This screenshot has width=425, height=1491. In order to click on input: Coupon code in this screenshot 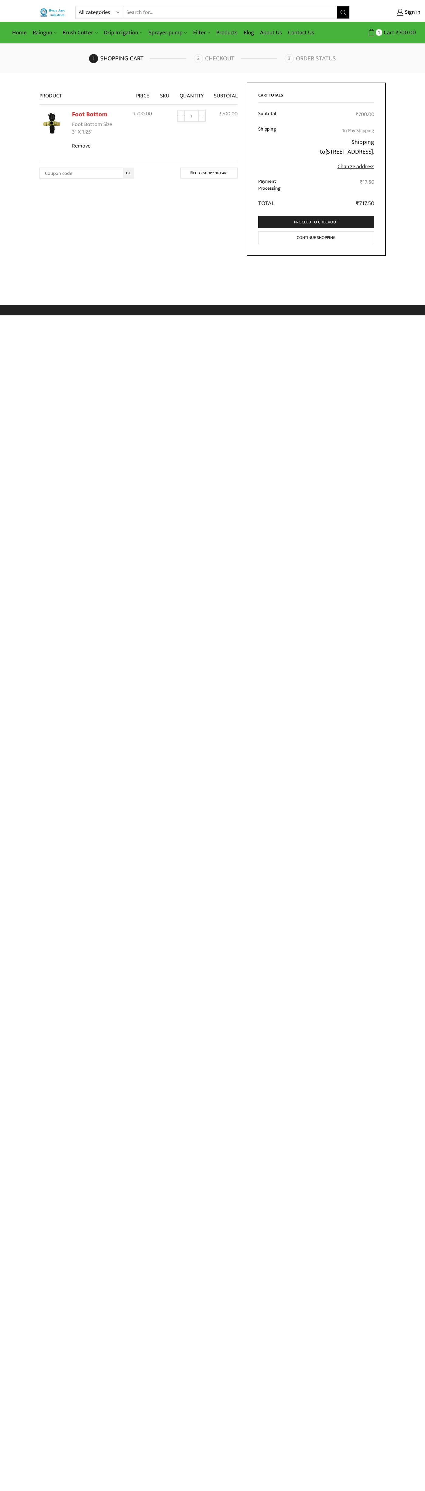, I will do `click(87, 173)`.